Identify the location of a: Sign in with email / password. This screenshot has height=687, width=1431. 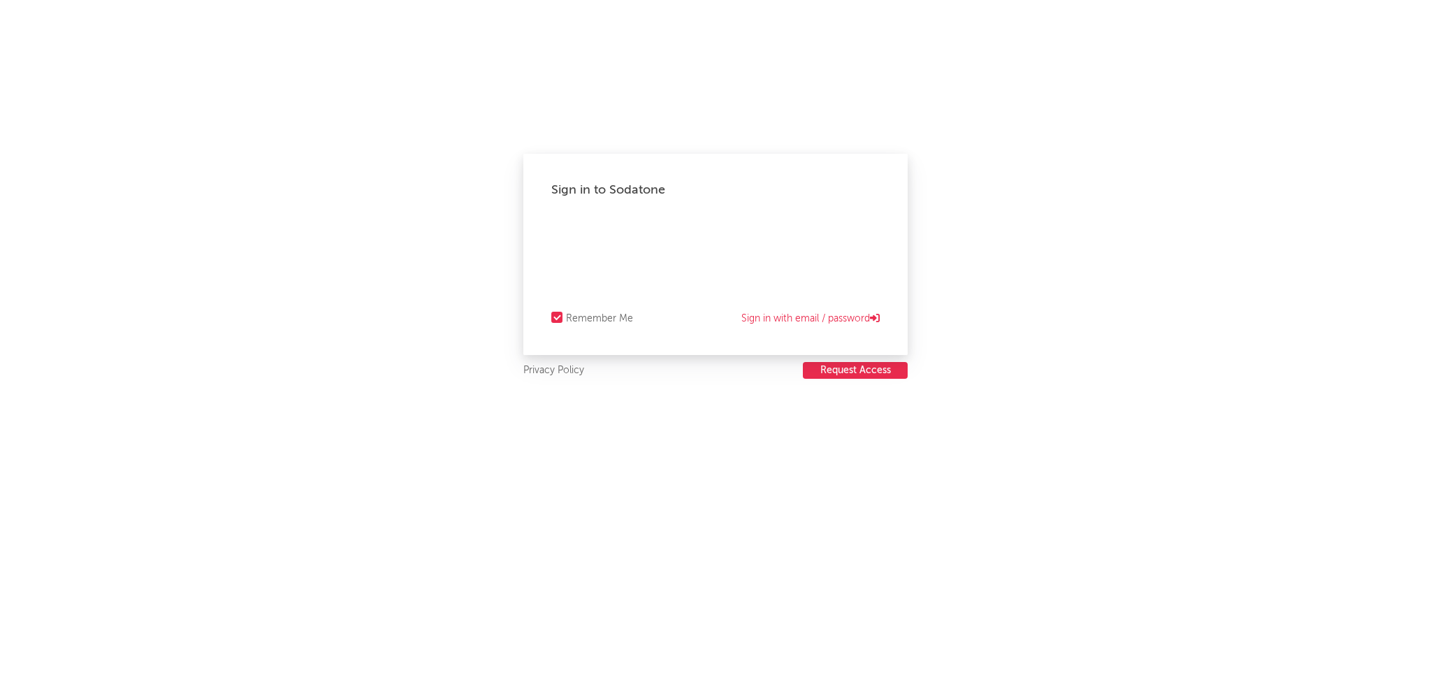
(811, 319).